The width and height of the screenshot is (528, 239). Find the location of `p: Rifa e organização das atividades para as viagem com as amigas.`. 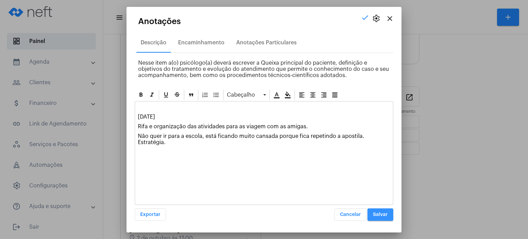

p: Rifa e organização das atividades para as viagem com as amigas. is located at coordinates (264, 127).